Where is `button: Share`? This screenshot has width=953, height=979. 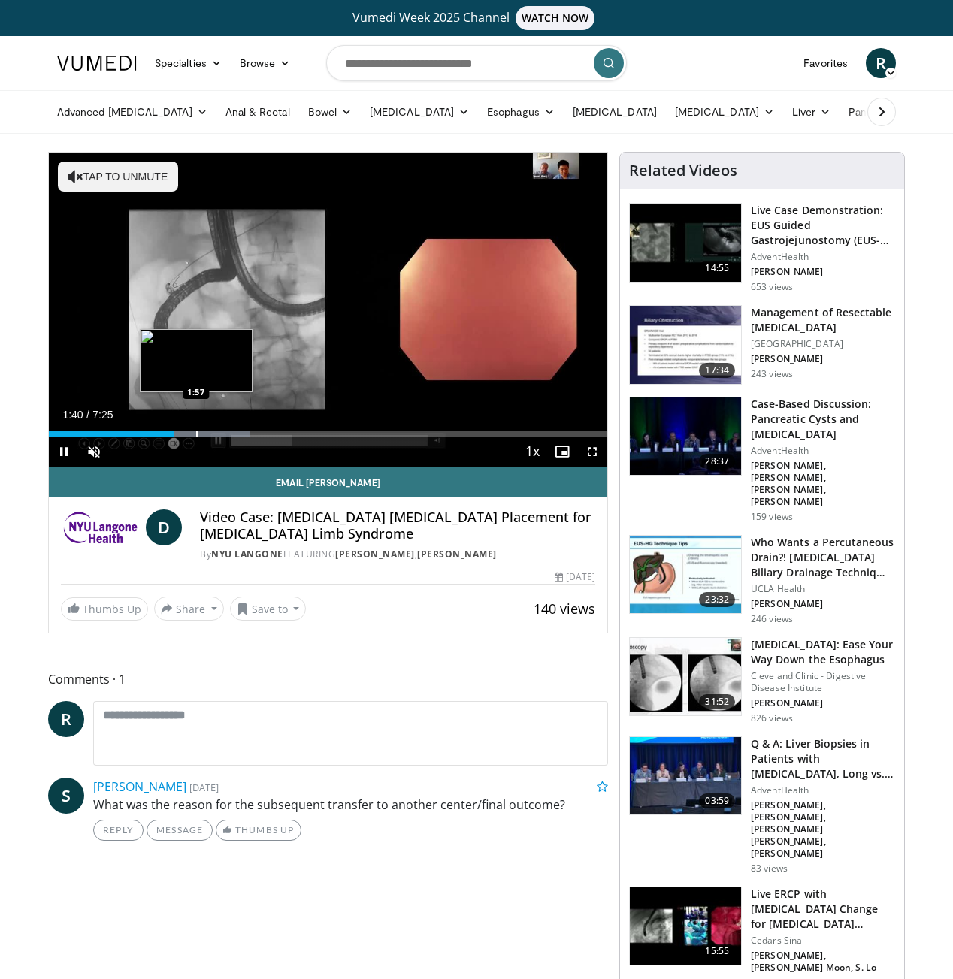 button: Share is located at coordinates (189, 609).